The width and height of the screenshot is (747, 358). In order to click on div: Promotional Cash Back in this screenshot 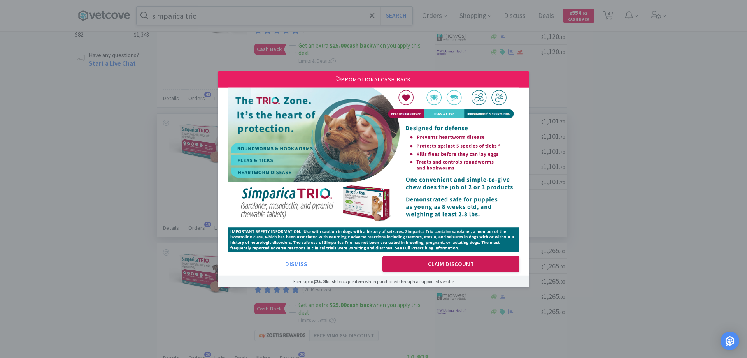, I will do `click(374, 79)`.